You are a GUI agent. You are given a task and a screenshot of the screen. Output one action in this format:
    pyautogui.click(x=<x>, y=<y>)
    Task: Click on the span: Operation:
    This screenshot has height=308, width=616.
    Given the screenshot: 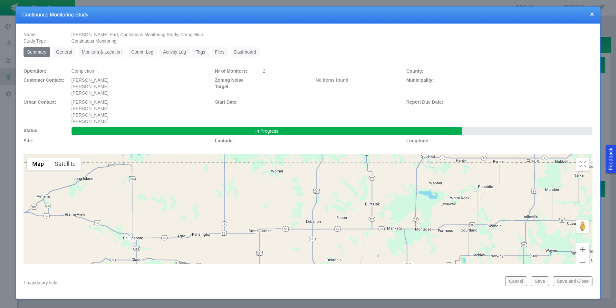 What is the action you would take?
    pyautogui.click(x=35, y=71)
    